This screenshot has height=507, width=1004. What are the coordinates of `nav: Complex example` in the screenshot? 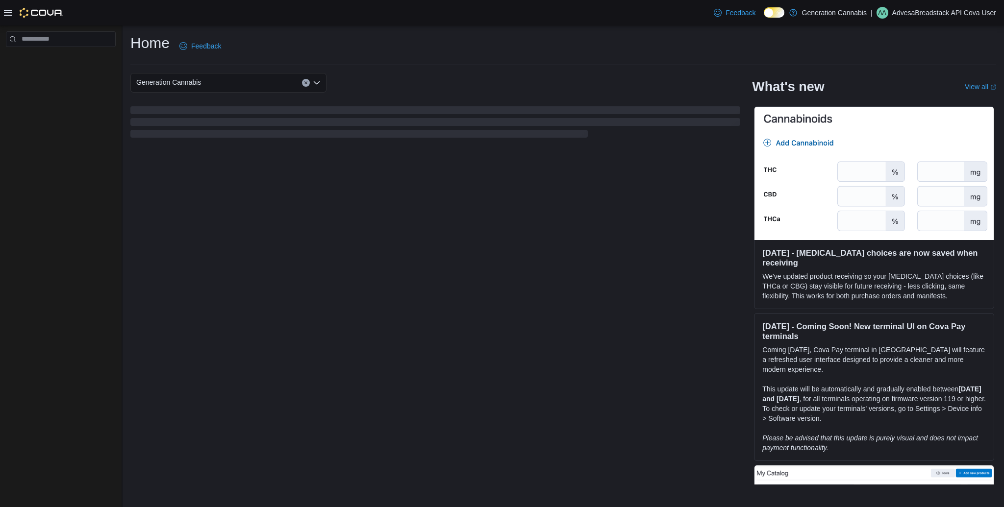 It's located at (61, 61).